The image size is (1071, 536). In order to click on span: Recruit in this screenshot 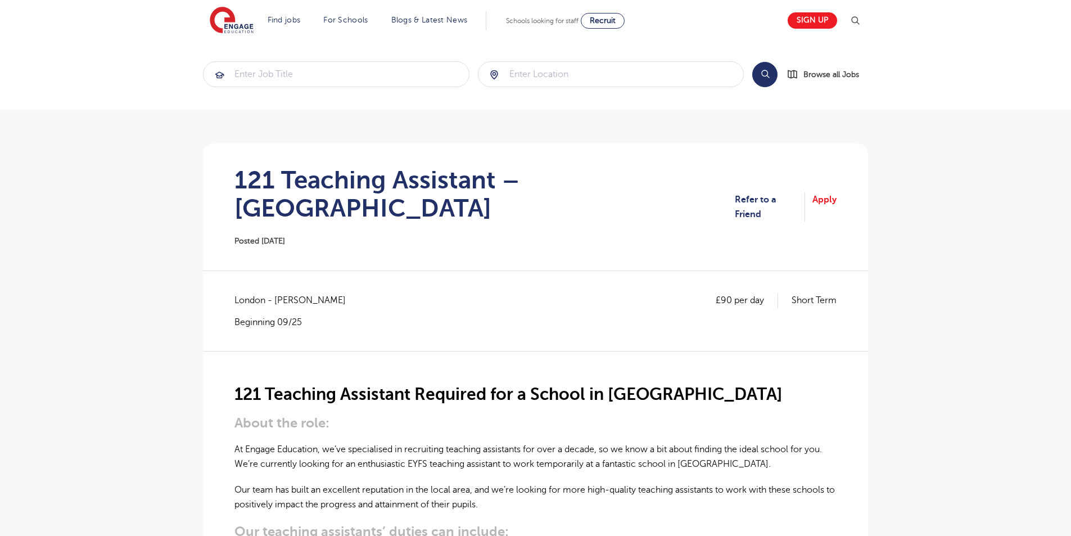, I will do `click(603, 20)`.